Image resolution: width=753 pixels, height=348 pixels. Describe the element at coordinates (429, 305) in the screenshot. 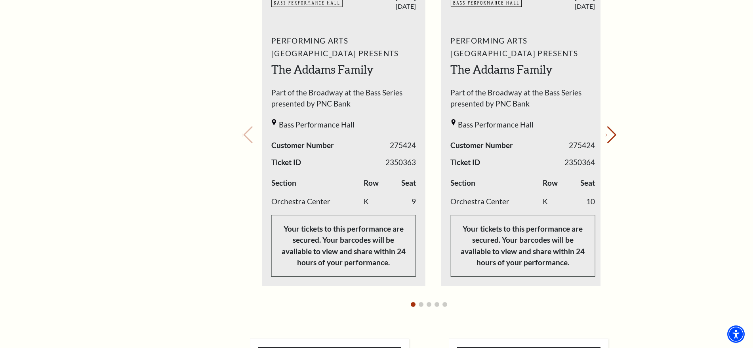

I see `button: Go to slide 3` at that location.